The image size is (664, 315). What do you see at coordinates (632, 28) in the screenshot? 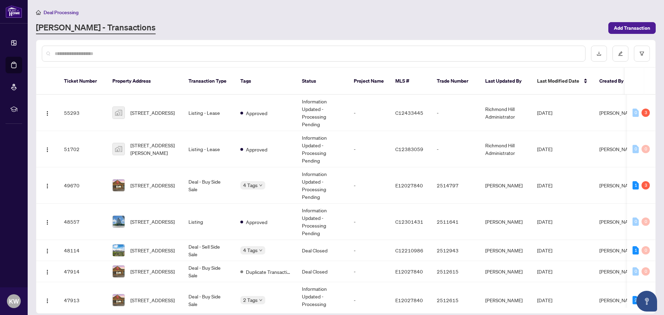
I see `span: Add Transaction` at bounding box center [632, 28].